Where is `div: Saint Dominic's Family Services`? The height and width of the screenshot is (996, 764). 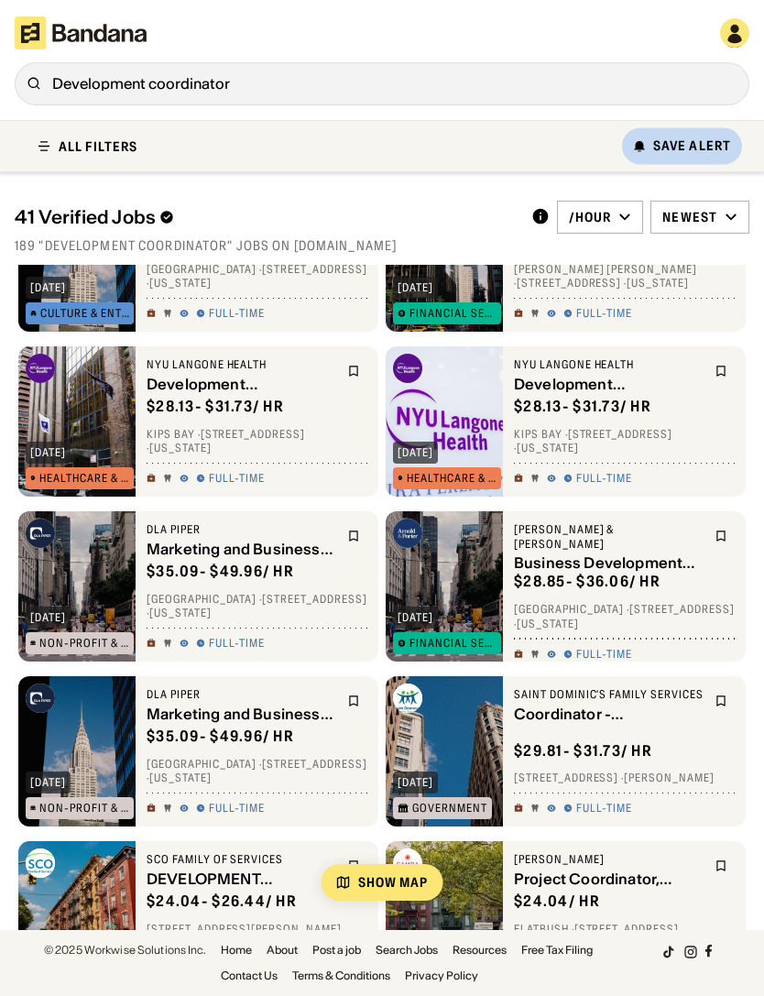 div: Saint Dominic's Family Services is located at coordinates (608, 695).